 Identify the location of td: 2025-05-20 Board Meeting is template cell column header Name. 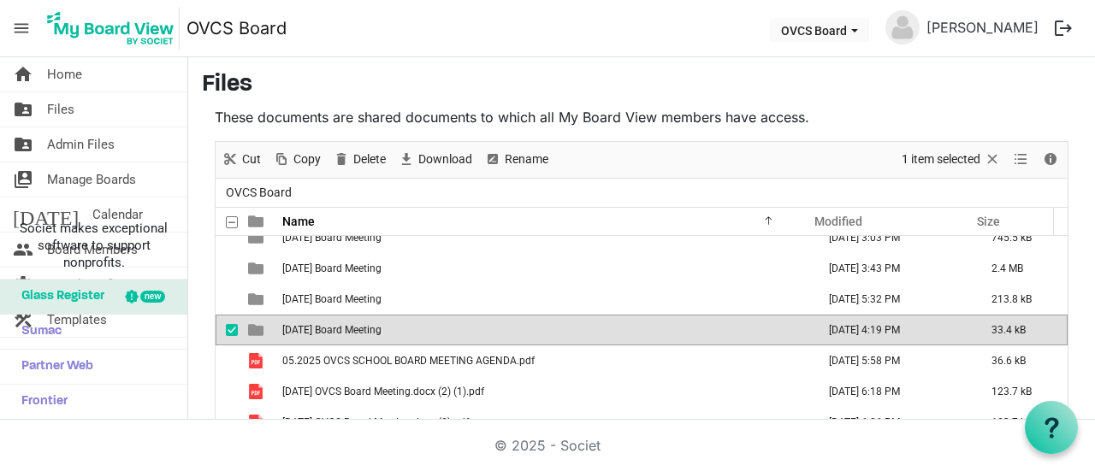
(544, 238).